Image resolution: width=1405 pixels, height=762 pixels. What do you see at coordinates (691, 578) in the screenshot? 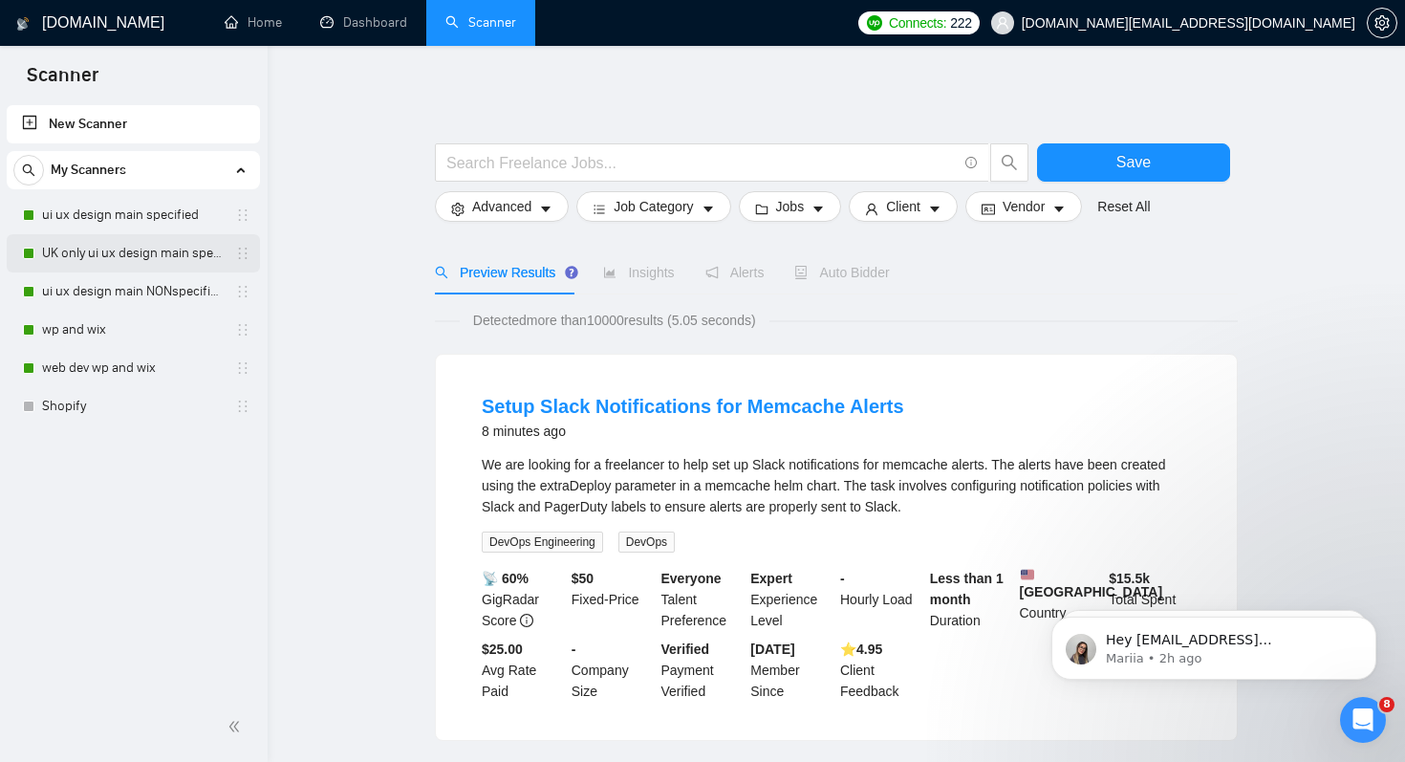
I see `b: Everyone` at bounding box center [691, 578].